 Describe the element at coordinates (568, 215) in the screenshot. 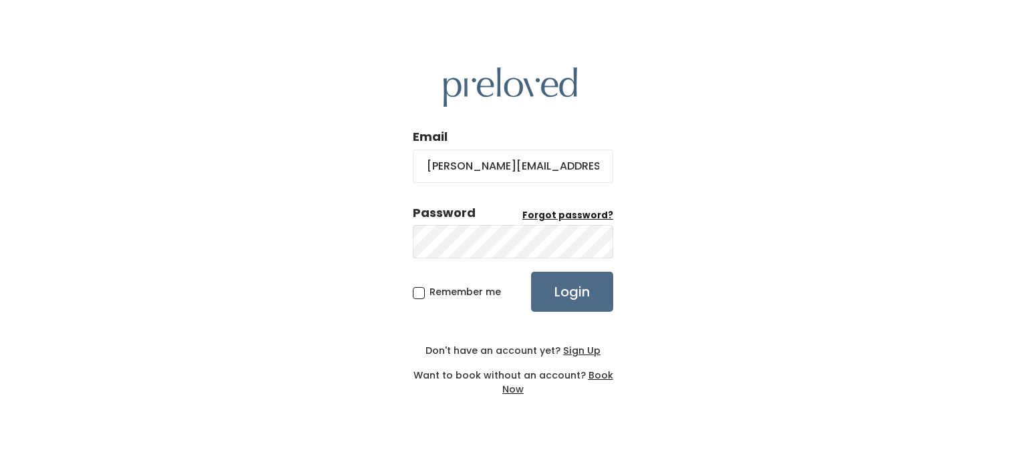

I see `u: Forgot password?` at that location.